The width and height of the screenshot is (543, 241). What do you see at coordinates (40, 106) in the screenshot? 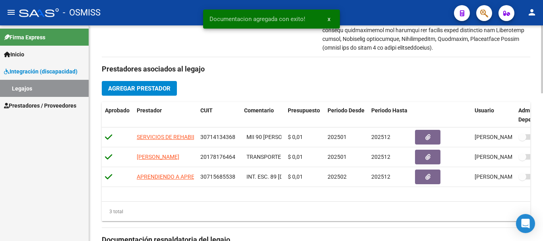
I see `span: Prestadores / Proveedores` at bounding box center [40, 106].